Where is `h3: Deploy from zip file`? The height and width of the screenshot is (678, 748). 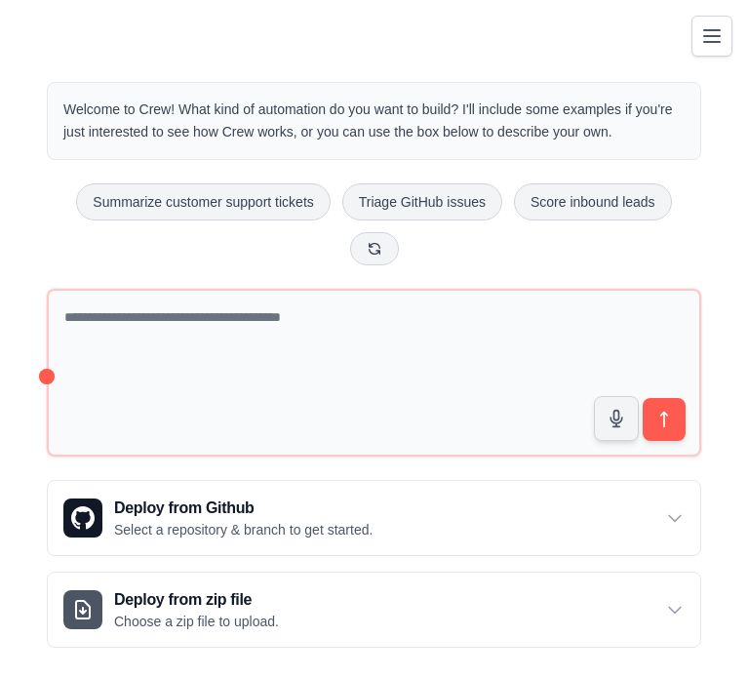
h3: Deploy from zip file is located at coordinates (196, 600).